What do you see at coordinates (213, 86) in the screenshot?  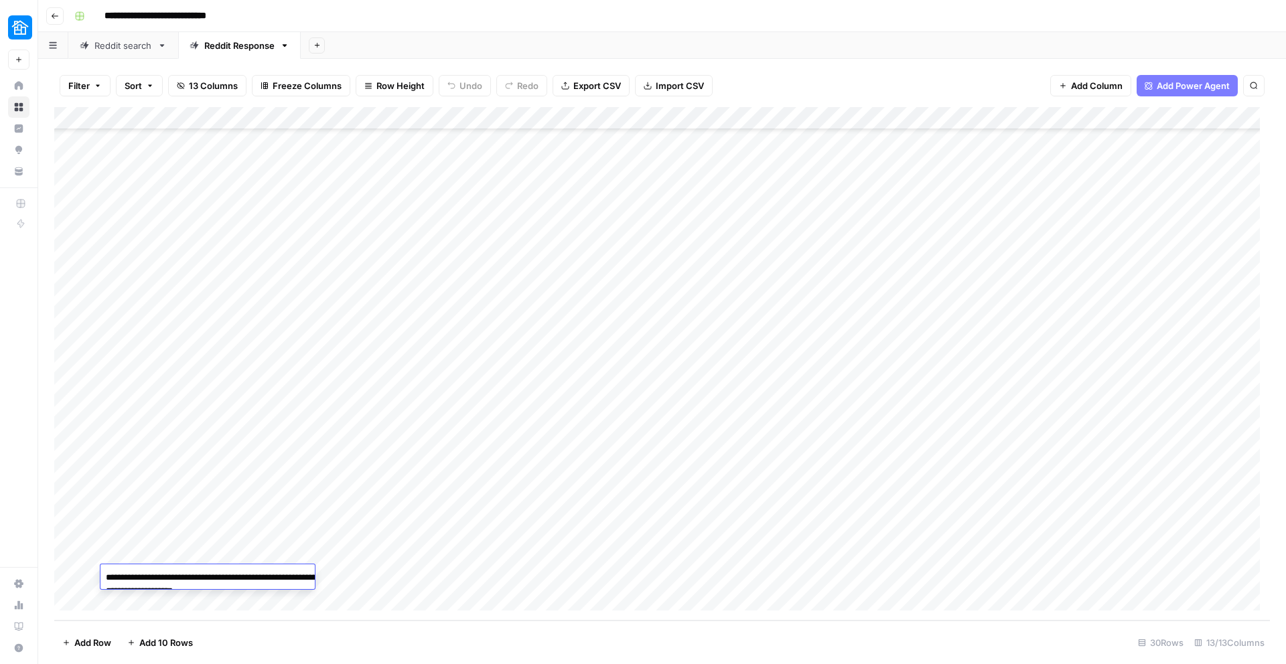 I see `span: 13 Columns` at bounding box center [213, 86].